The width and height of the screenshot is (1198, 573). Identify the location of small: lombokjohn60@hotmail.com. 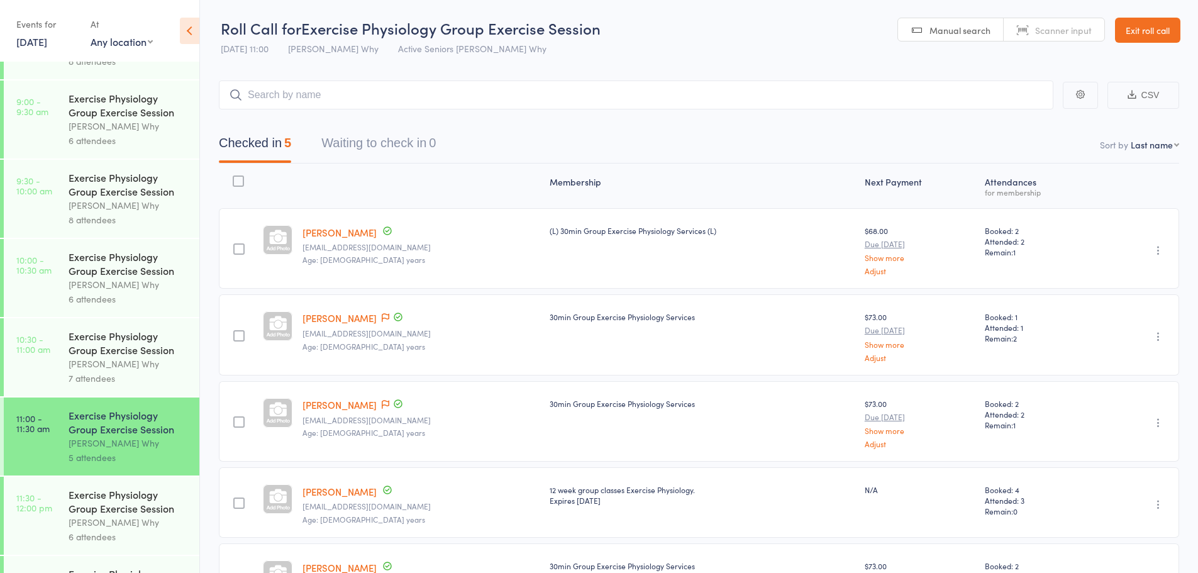
(421, 420).